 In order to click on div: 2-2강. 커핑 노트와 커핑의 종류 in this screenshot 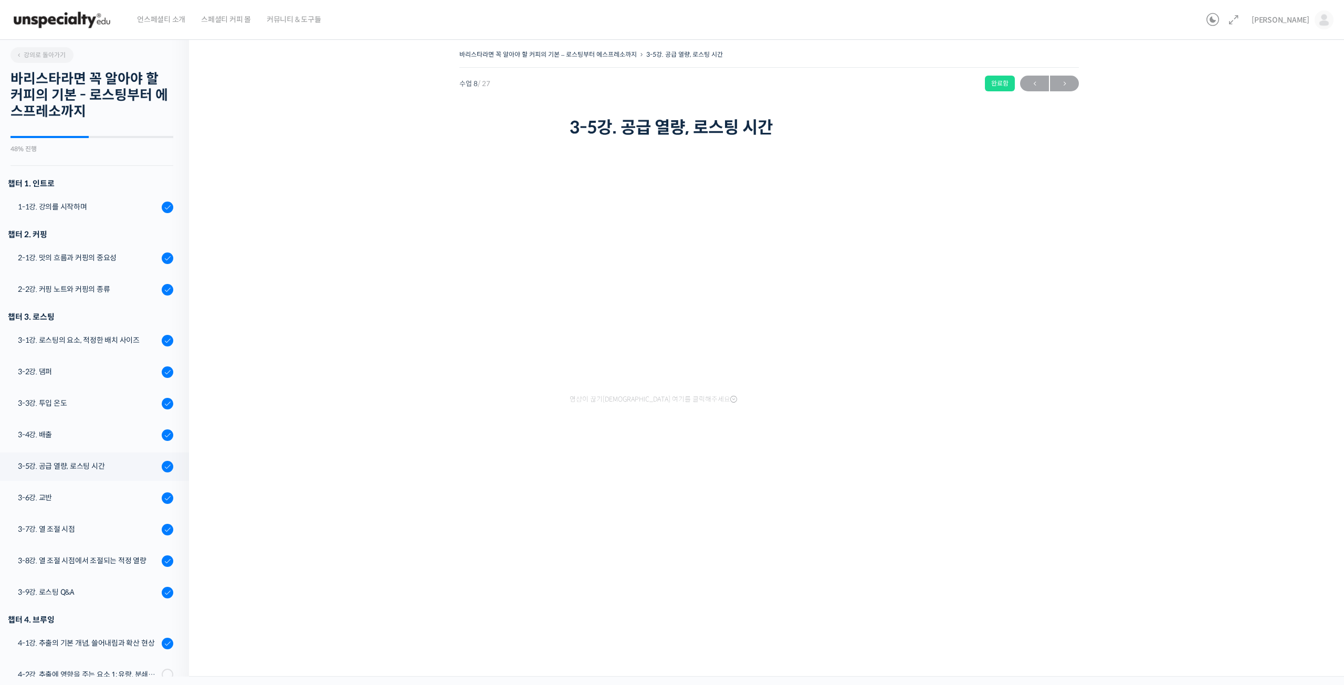, I will do `click(88, 289)`.